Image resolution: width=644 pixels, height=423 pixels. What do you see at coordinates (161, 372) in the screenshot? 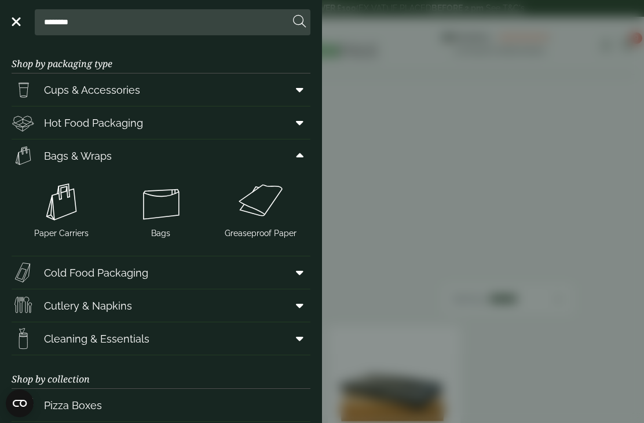
I see `h3: Shop by collection` at bounding box center [161, 372].